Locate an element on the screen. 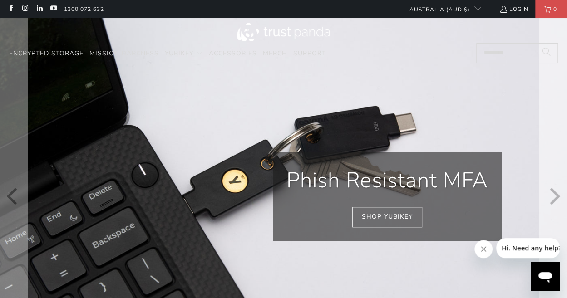 The height and width of the screenshot is (298, 567). nav: Translation missing: en.navigation.header.main_nav is located at coordinates (167, 54).